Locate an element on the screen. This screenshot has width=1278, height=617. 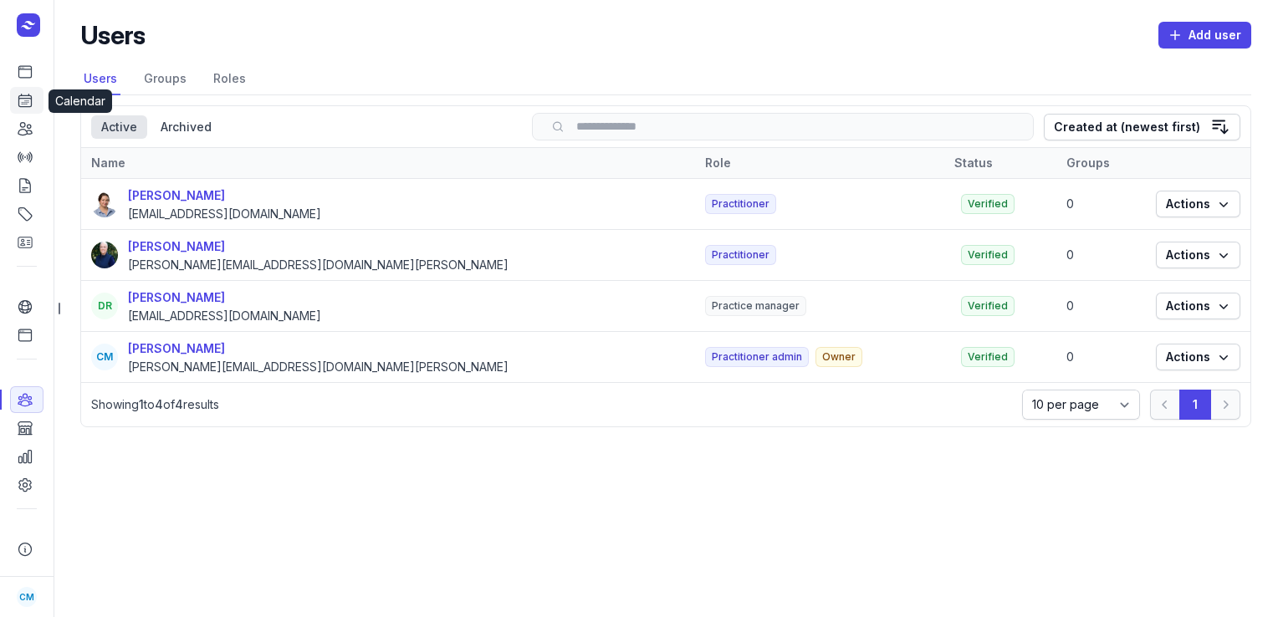
a: Users is located at coordinates (100, 79).